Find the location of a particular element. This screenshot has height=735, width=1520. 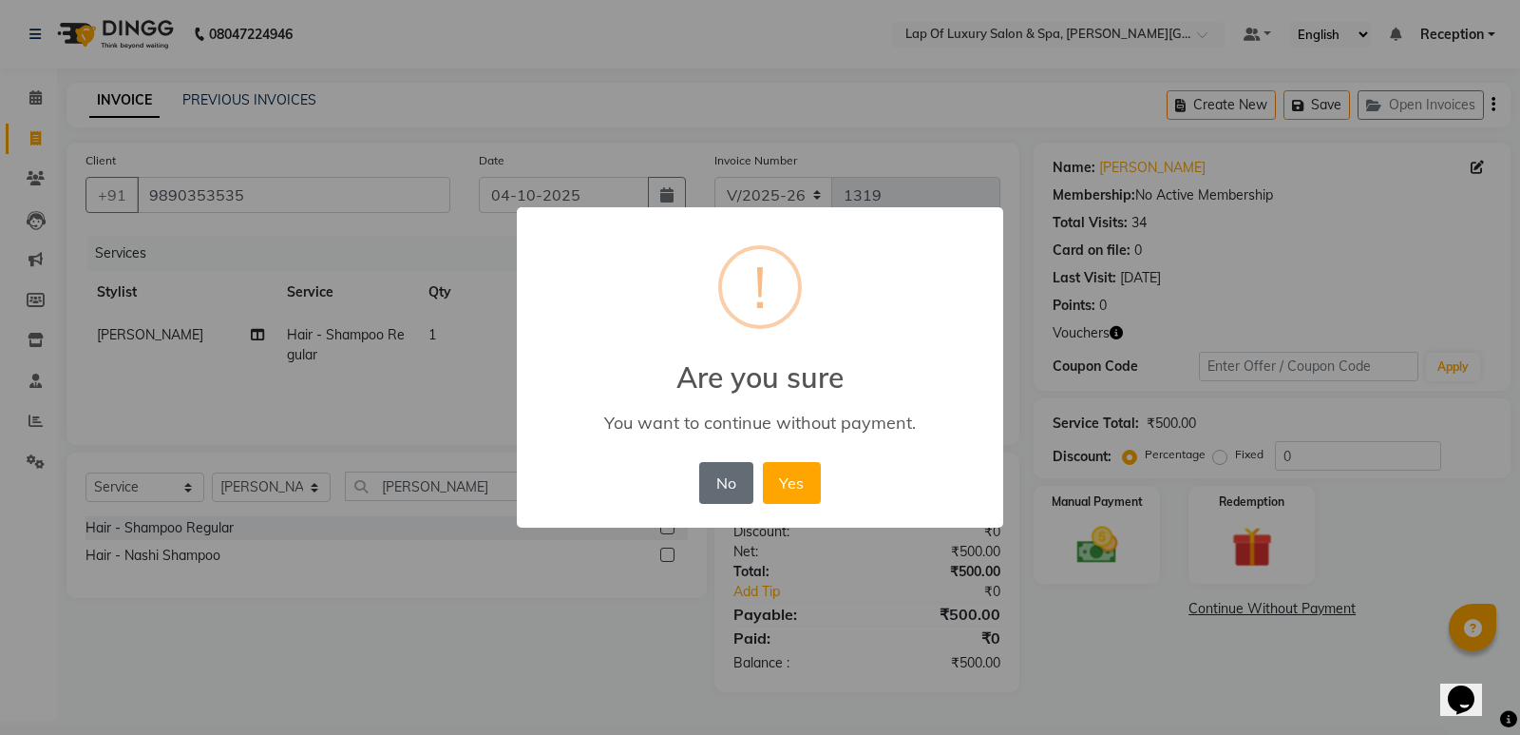

button: No is located at coordinates (726, 483).